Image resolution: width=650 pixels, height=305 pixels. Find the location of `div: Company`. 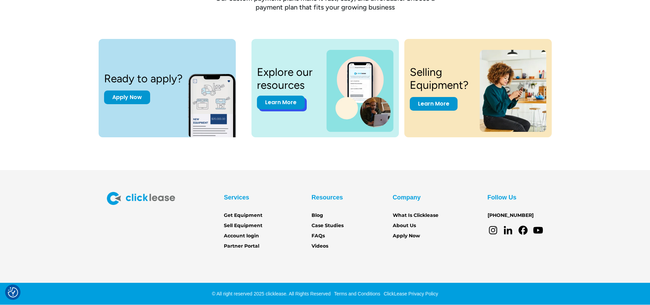

div: Company is located at coordinates (407, 197).